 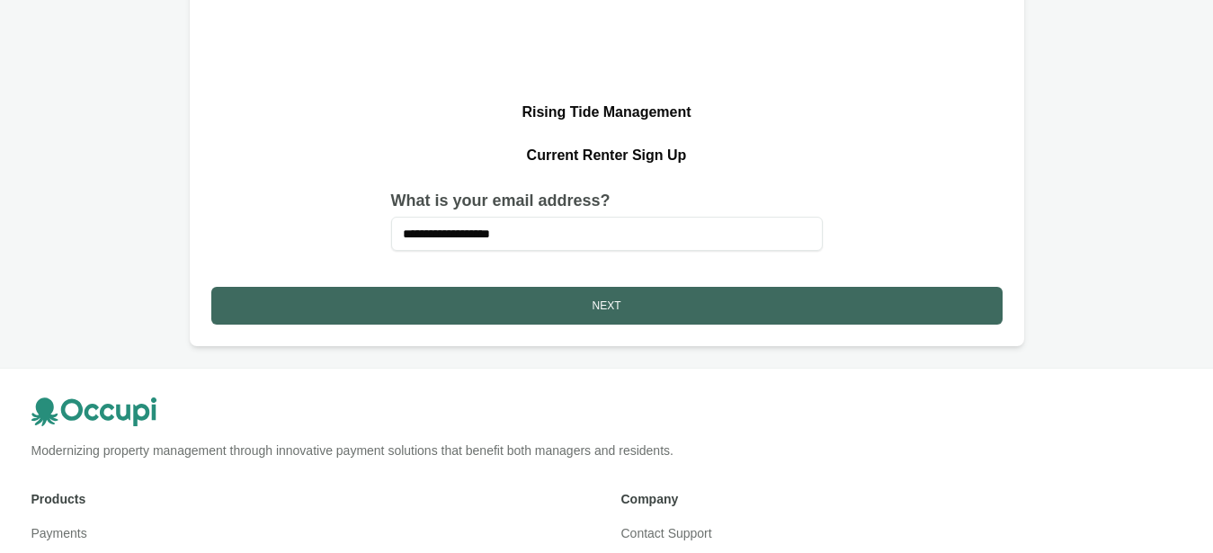 I want to click on h2: What is your email address?, so click(x=607, y=200).